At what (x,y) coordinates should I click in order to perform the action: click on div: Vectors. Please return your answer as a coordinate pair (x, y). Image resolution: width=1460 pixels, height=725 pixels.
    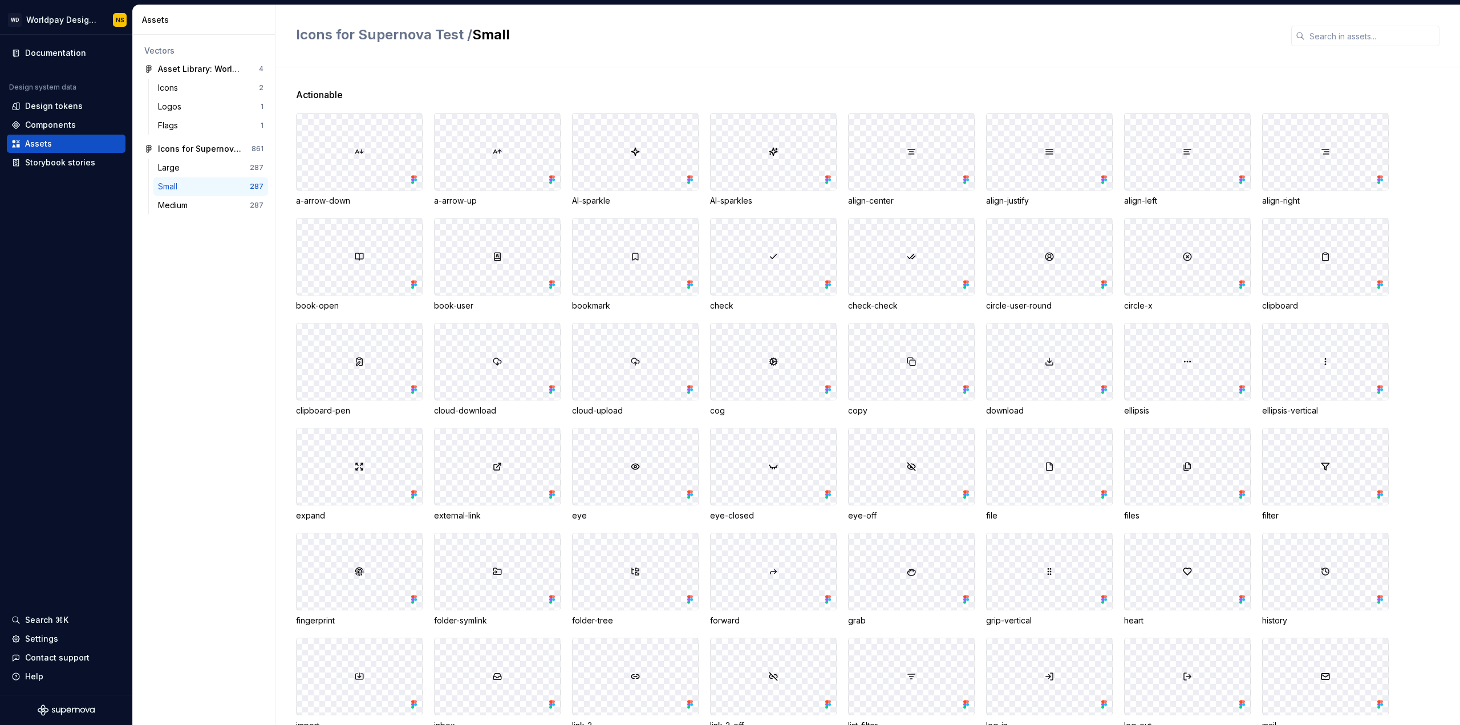
    Looking at the image, I should click on (204, 51).